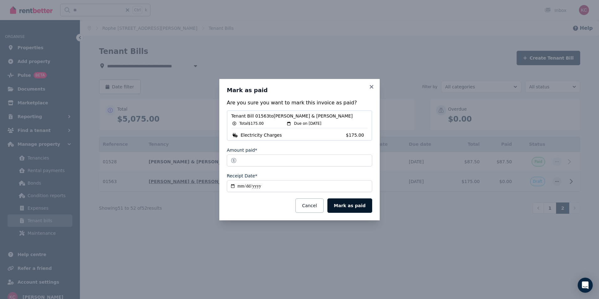 This screenshot has width=599, height=299. What do you see at coordinates (357, 135) in the screenshot?
I see `span: $175.00` at bounding box center [357, 135].